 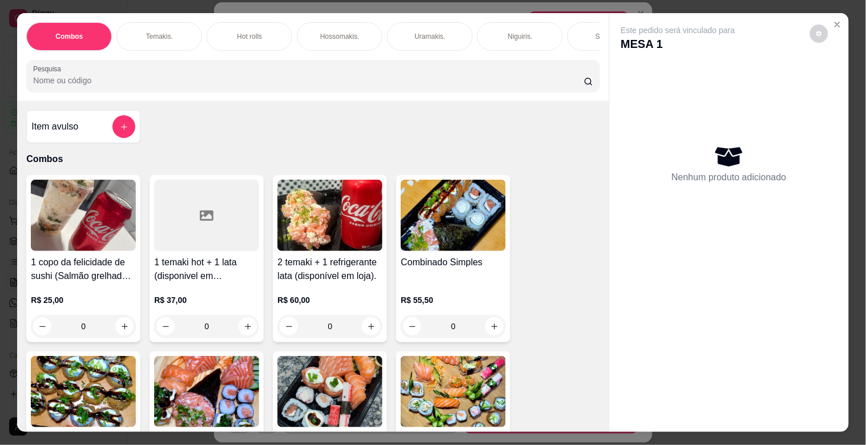 What do you see at coordinates (330, 300) in the screenshot?
I see `p: R$ 60,00` at bounding box center [330, 300].